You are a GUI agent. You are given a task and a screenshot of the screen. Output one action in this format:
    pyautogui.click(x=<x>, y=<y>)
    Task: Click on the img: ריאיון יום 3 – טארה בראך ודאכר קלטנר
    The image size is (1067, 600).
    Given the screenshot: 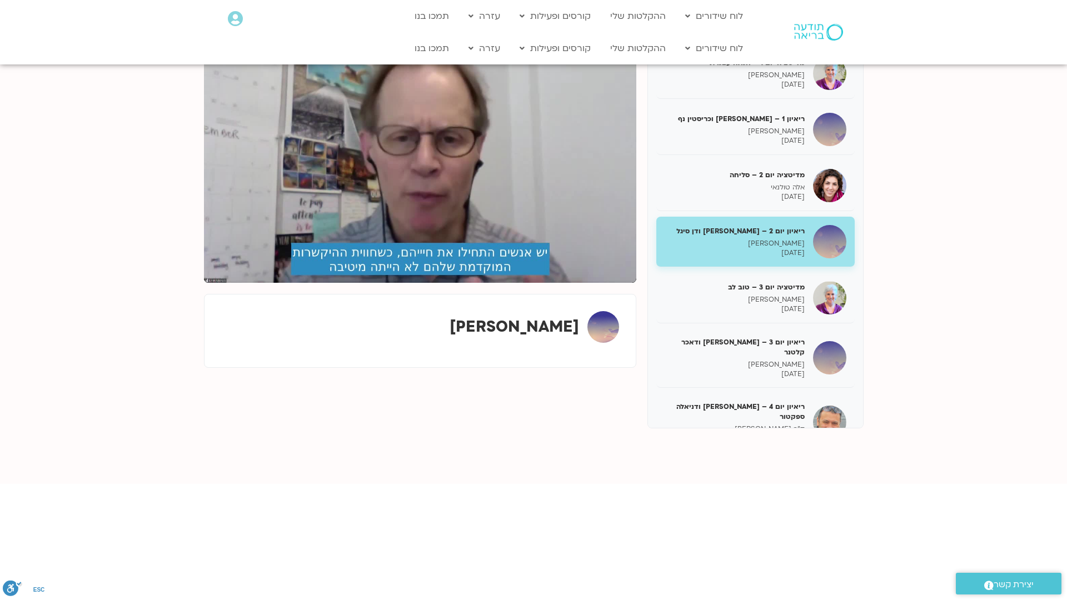 What is the action you would take?
    pyautogui.click(x=829, y=358)
    